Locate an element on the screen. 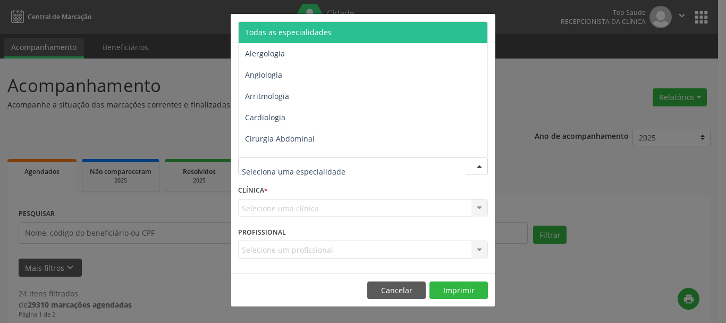 The image size is (726, 323). span: Alergologia is located at coordinates (265, 53).